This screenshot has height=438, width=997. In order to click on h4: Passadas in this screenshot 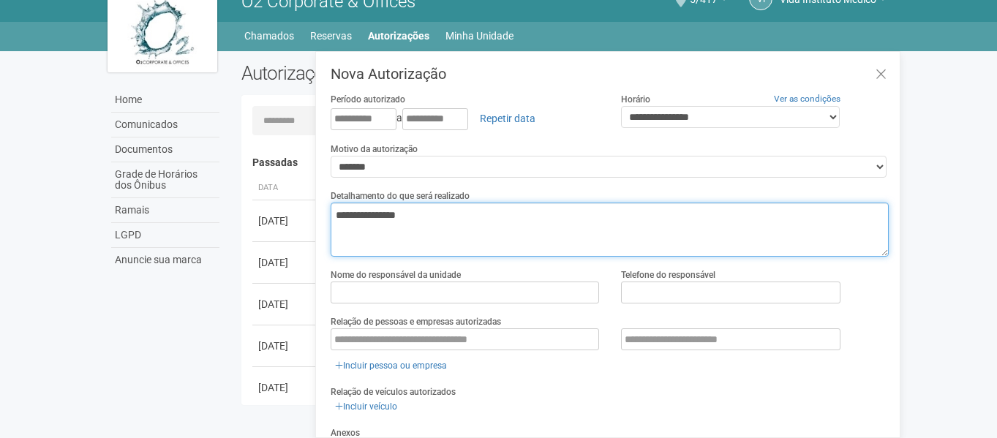, I will do `click(566, 162)`.